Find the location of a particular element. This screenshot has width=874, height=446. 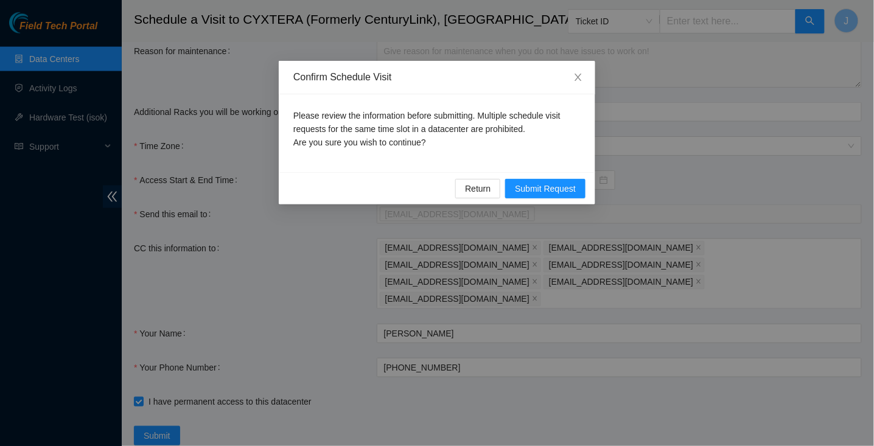

button: Return is located at coordinates (478, 189).